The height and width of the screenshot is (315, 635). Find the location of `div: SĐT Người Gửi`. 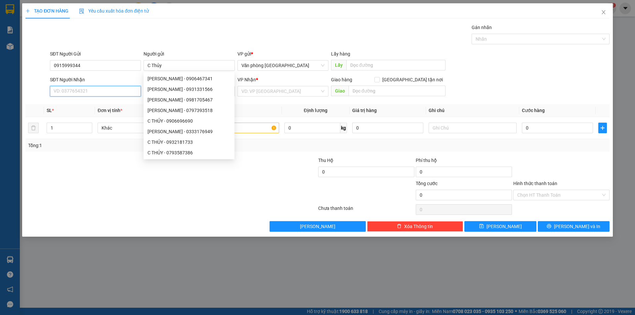

div: SĐT Người Gửi is located at coordinates (95, 54).